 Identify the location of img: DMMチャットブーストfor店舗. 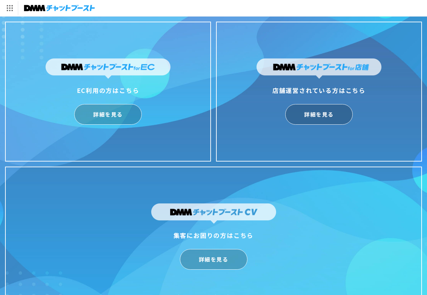
(319, 69).